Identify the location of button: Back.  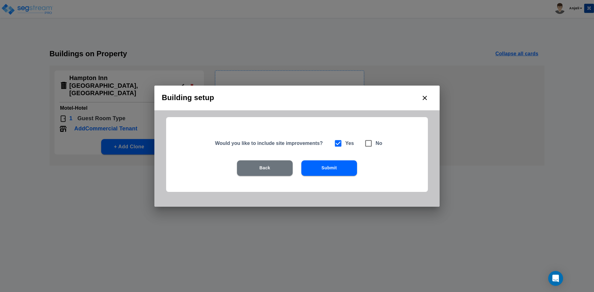
(265, 168).